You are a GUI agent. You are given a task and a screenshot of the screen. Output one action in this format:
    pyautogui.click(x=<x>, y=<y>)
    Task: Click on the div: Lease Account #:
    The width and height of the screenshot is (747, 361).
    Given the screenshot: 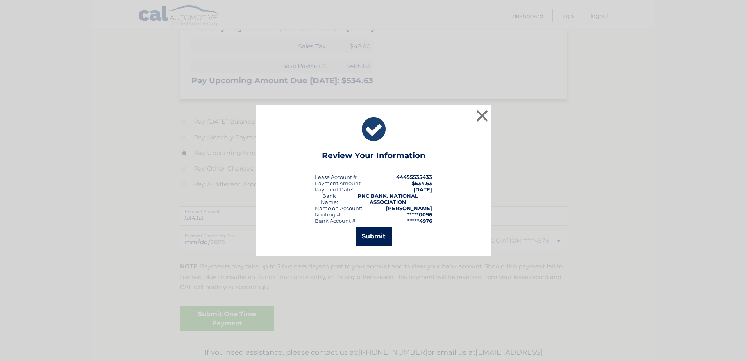 What is the action you would take?
    pyautogui.click(x=337, y=177)
    